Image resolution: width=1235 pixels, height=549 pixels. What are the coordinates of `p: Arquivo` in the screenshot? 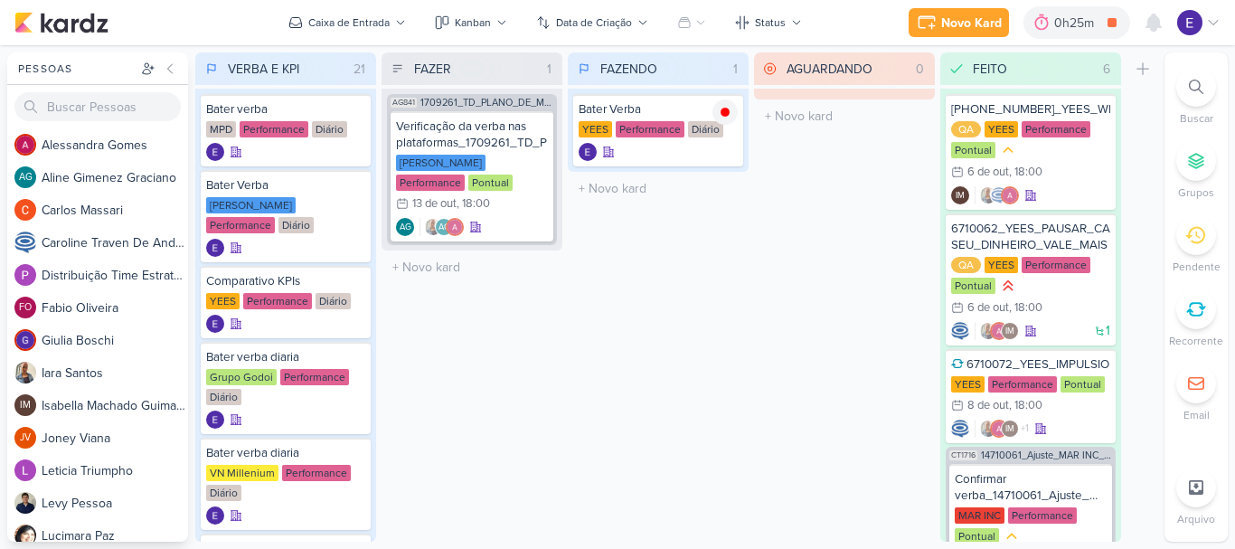 It's located at (1196, 519).